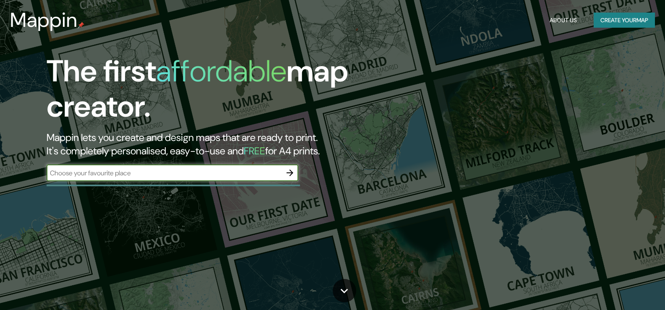 The image size is (665, 310). Describe the element at coordinates (164, 173) in the screenshot. I see `input: Choose your favourite place` at that location.